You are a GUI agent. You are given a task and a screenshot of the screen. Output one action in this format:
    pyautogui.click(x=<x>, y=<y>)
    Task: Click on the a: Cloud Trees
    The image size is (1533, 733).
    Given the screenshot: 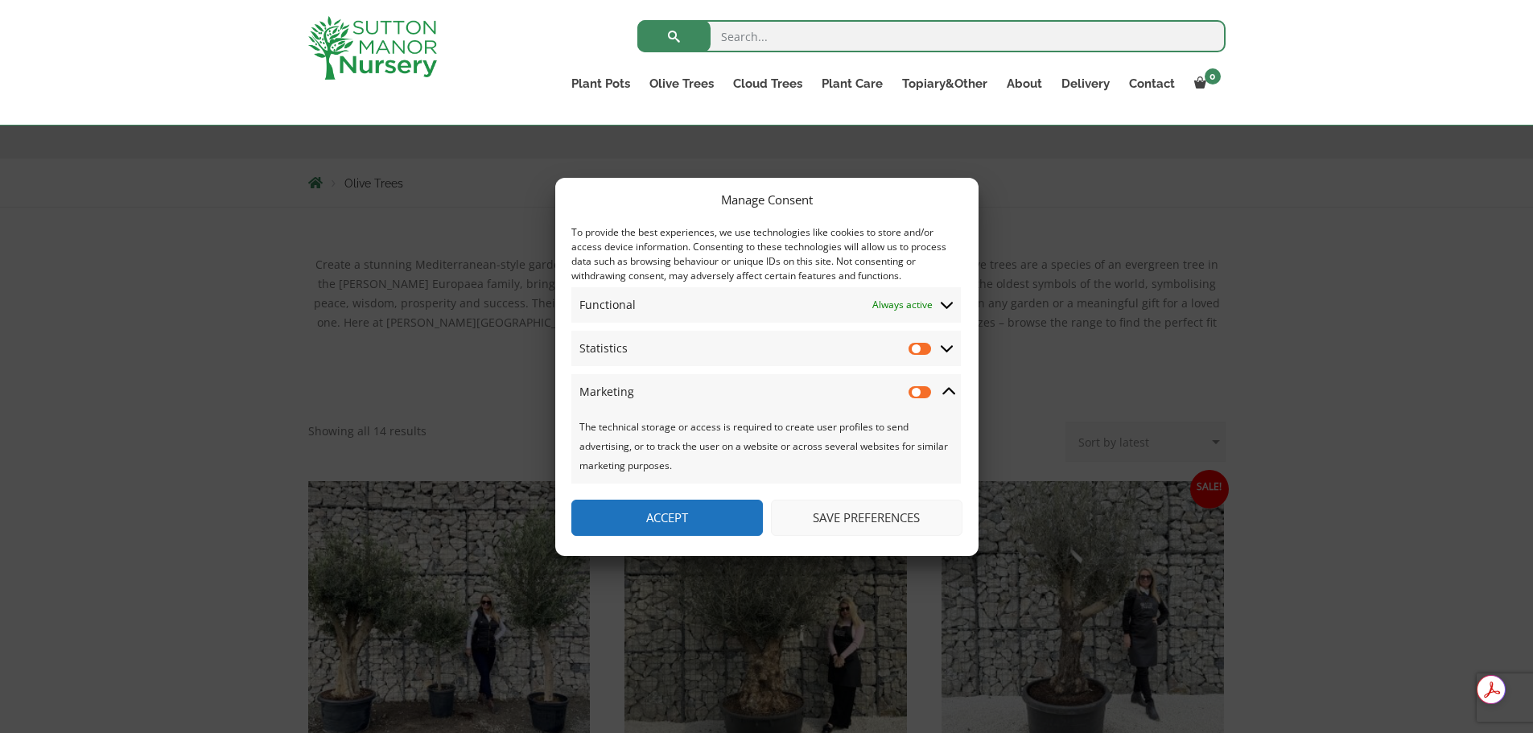 What is the action you would take?
    pyautogui.click(x=768, y=84)
    